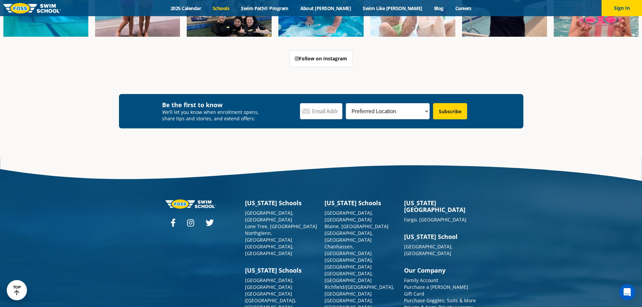 The height and width of the screenshot is (307, 642). What do you see at coordinates (221, 8) in the screenshot?
I see `a: Schools` at bounding box center [221, 8].